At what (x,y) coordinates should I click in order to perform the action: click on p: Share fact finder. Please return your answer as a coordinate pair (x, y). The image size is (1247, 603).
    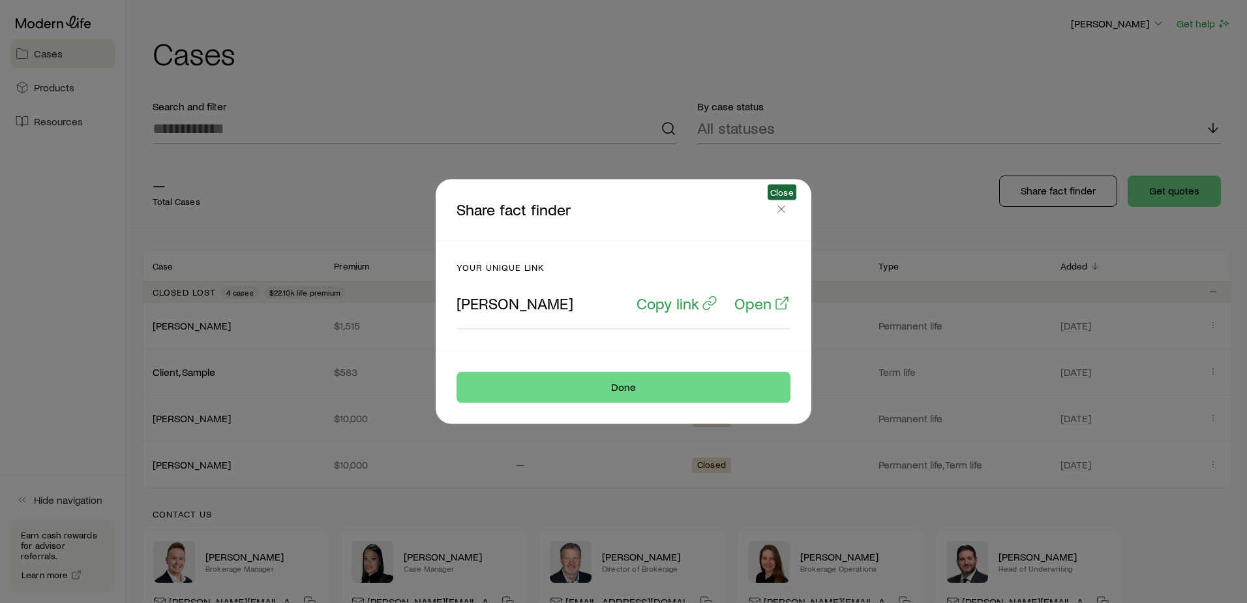
    Looking at the image, I should click on (615, 210).